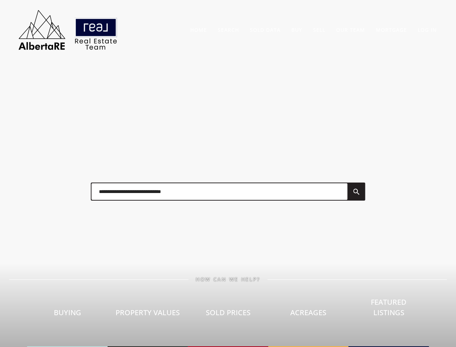  What do you see at coordinates (265, 30) in the screenshot?
I see `a: Sold Data` at bounding box center [265, 30].